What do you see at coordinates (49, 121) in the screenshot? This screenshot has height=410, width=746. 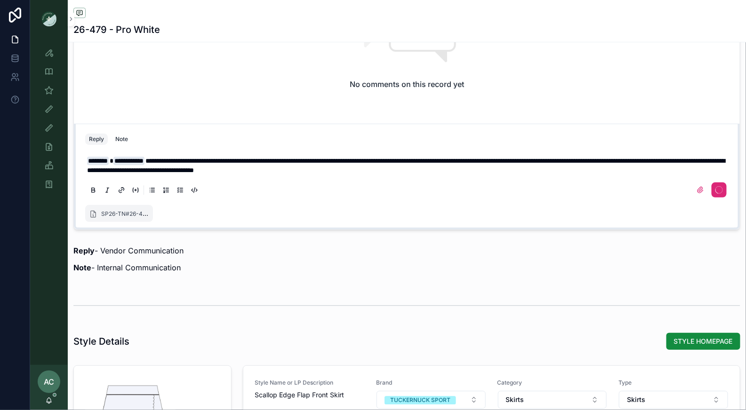 I see `div: scrollable content` at bounding box center [49, 121].